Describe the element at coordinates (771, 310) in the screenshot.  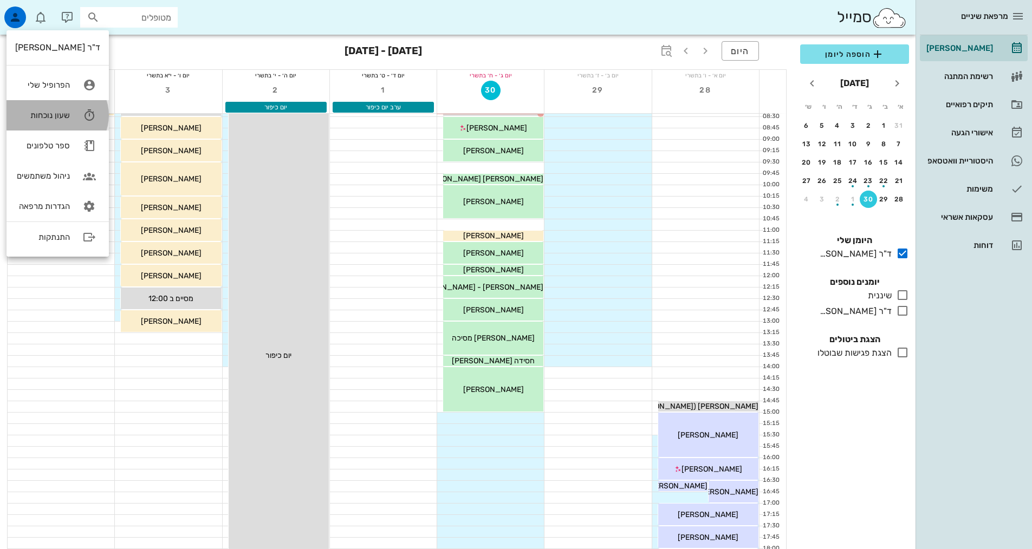
I see `div: 12:45` at that location.